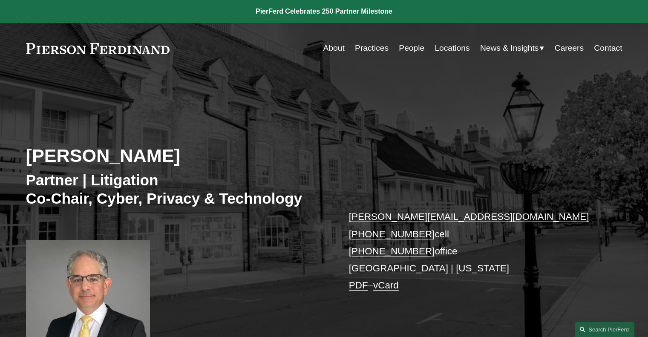 The image size is (648, 337). What do you see at coordinates (605, 329) in the screenshot?
I see `a: Search this site` at bounding box center [605, 329].